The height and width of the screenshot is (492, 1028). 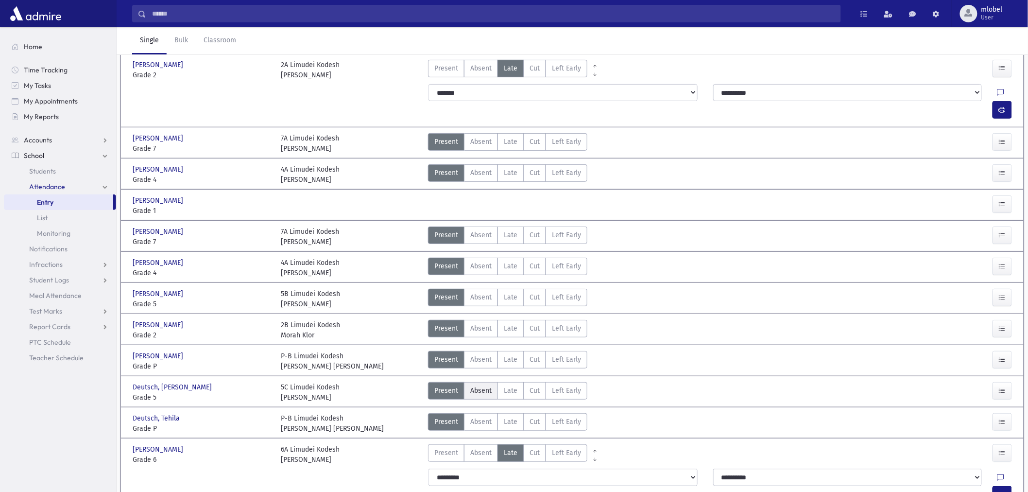 I want to click on span: Grade P, so click(x=202, y=366).